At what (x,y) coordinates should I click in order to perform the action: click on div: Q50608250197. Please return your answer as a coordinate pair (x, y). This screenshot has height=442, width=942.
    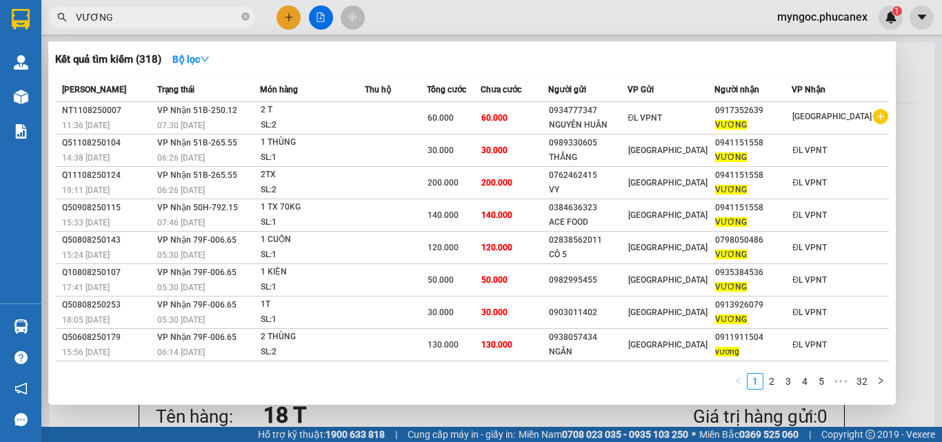
    Looking at the image, I should click on (108, 369).